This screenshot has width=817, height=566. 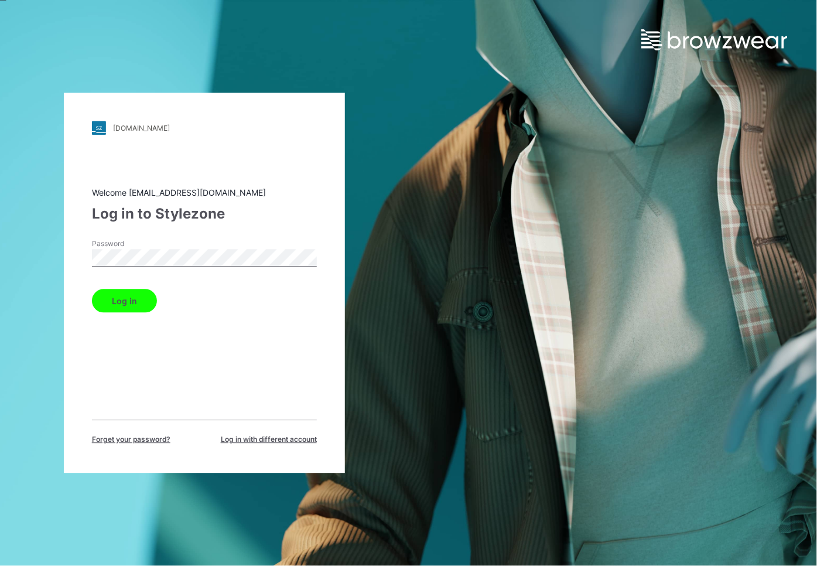 I want to click on img: browzwear-logo.e42bd6dac1945053ebaf764b6aa21510.svg, so click(x=715, y=40).